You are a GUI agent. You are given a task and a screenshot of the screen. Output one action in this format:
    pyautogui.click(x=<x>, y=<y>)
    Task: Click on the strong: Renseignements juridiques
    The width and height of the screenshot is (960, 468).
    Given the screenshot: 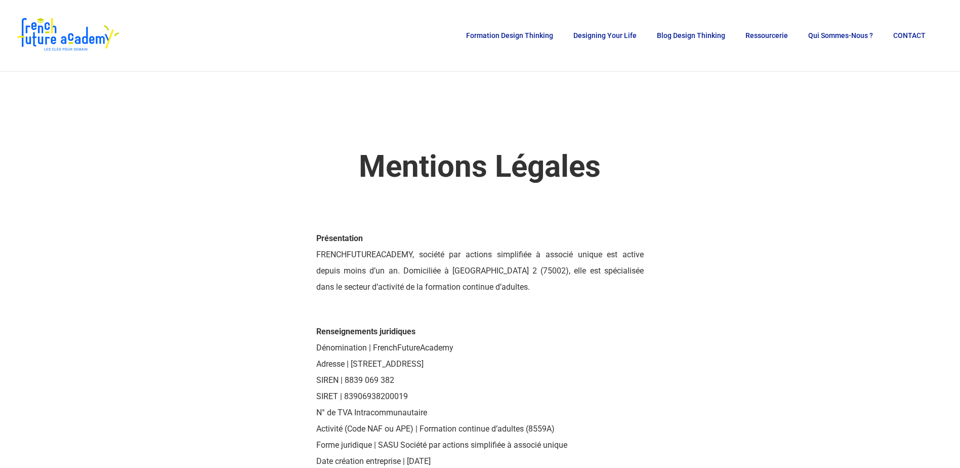 What is the action you would take?
    pyautogui.click(x=366, y=331)
    